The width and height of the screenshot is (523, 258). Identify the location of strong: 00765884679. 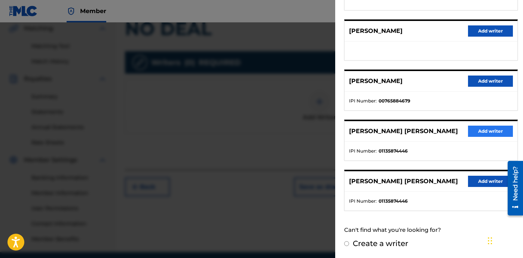
(394, 101).